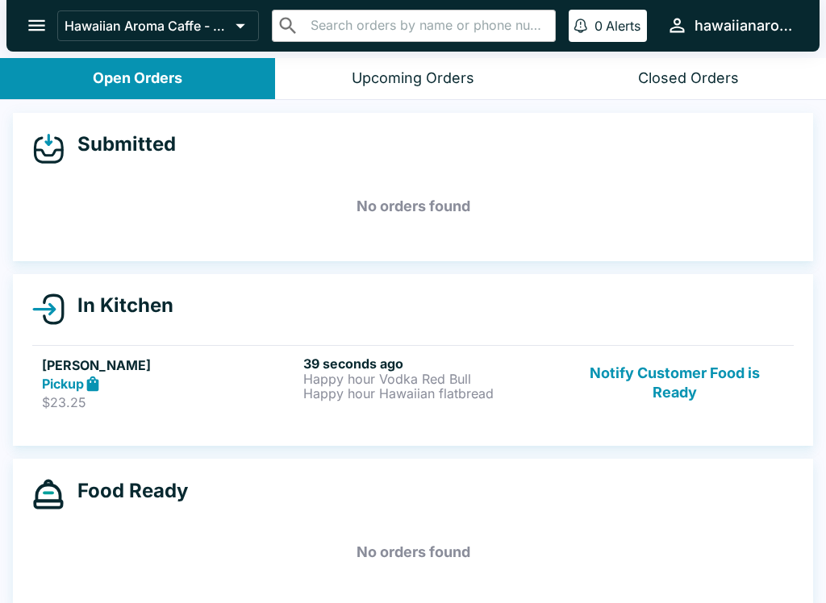  Describe the element at coordinates (63, 384) in the screenshot. I see `strong: Pickup` at that location.